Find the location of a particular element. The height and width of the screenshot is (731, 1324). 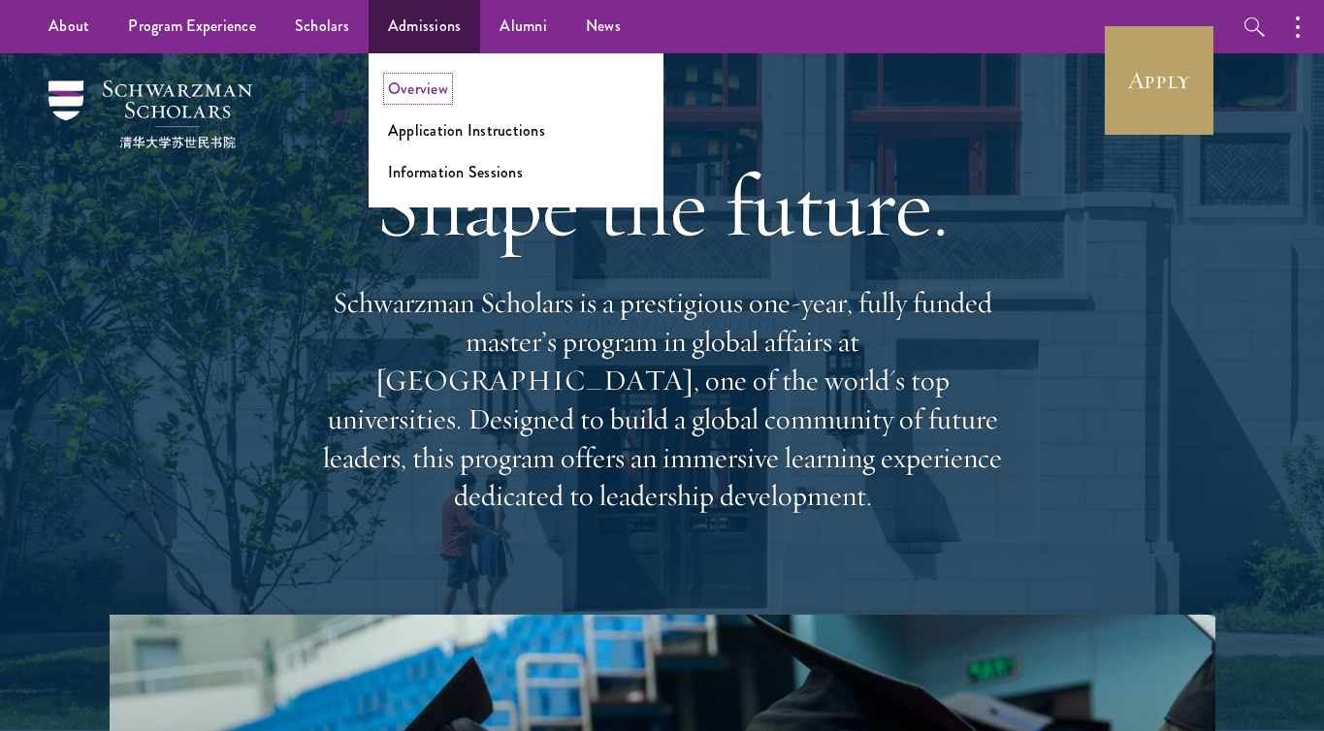

h1: Shape the future. is located at coordinates (662, 206).